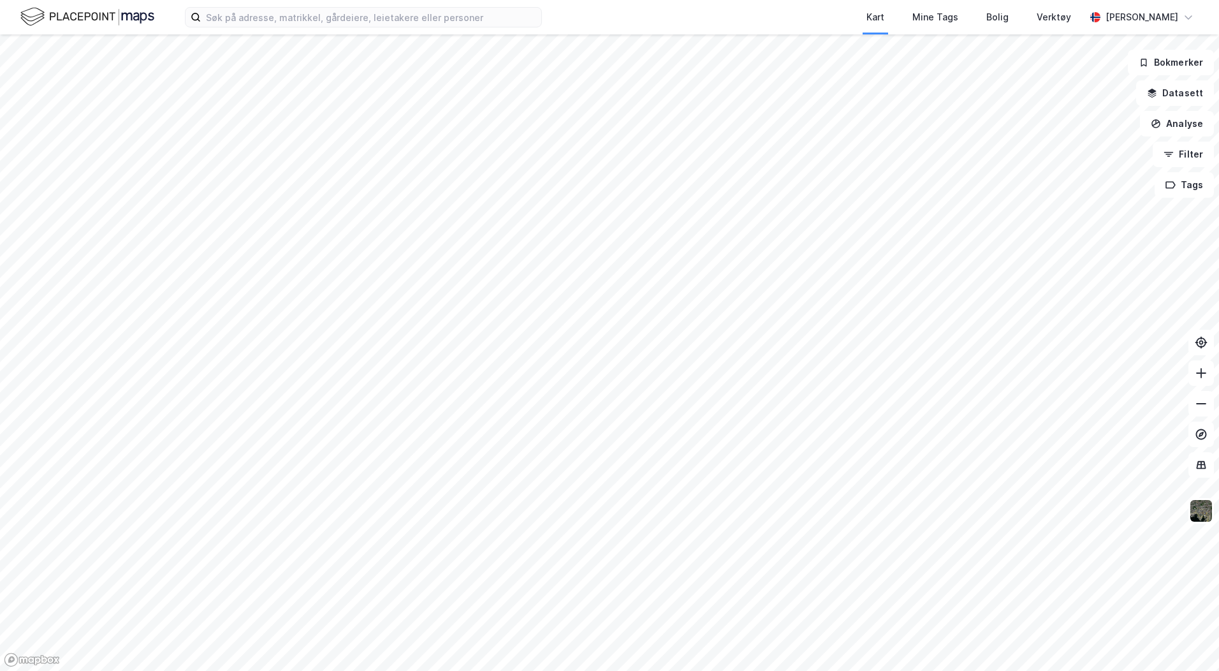 This screenshot has width=1219, height=671. I want to click on button: Analyse, so click(1177, 124).